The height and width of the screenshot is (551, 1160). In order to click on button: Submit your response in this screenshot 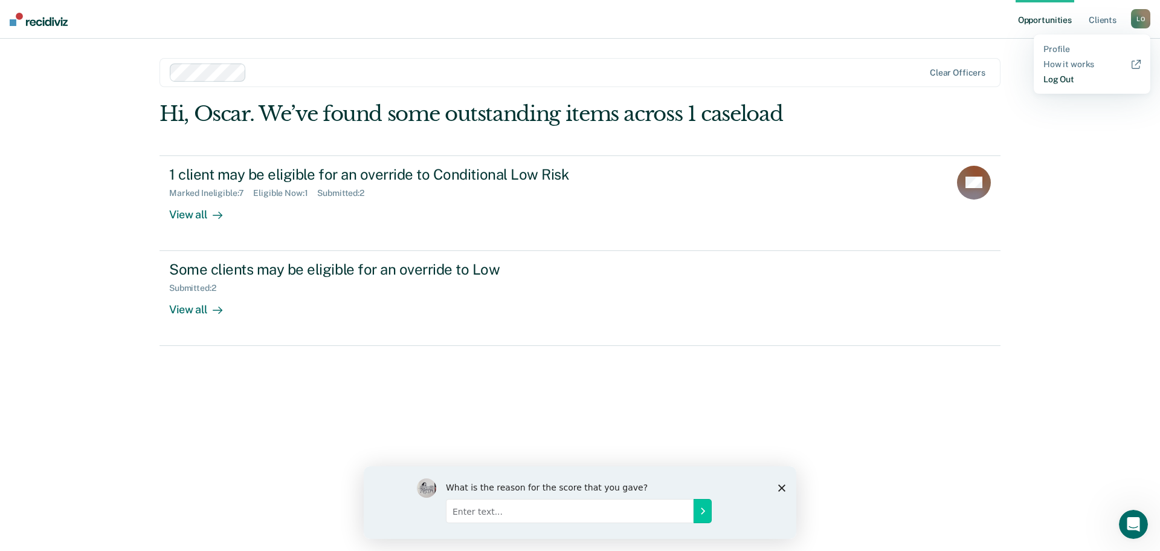, I will do `click(339, 45)`.